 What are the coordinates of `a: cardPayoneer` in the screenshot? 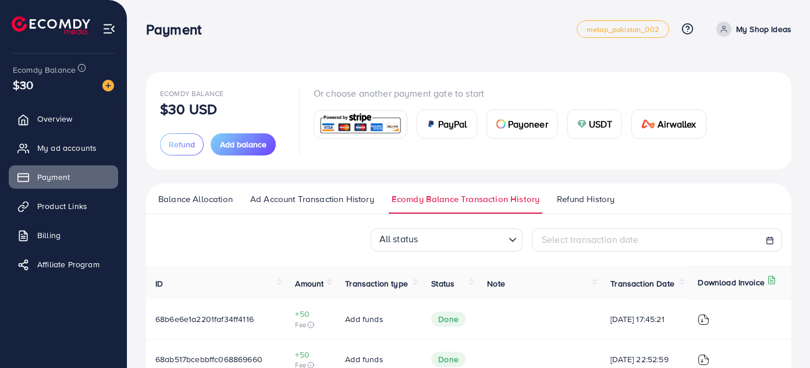 It's located at (522, 124).